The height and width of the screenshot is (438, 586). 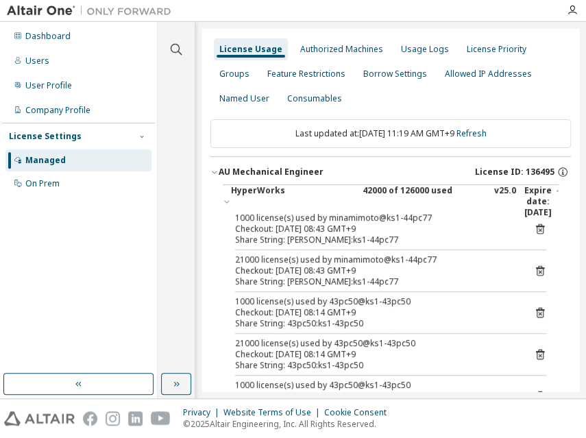 What do you see at coordinates (39, 418) in the screenshot?
I see `img: altair_logo.svg` at bounding box center [39, 418].